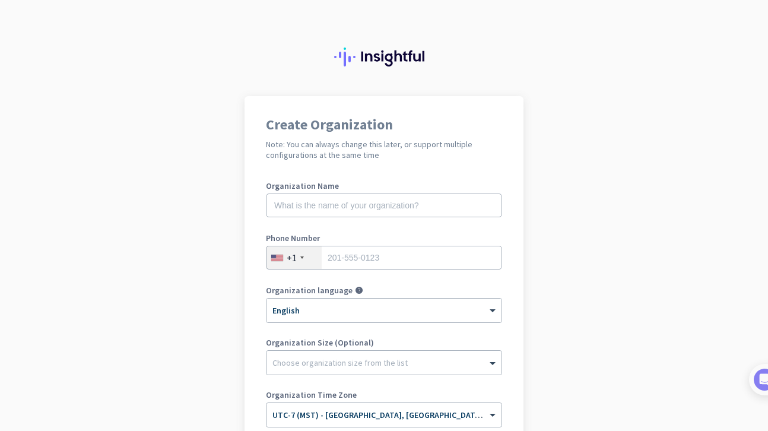 The image size is (768, 431). I want to click on h2: Note: You can always change this later, or support multiple configurations at the same time, so click(384, 150).